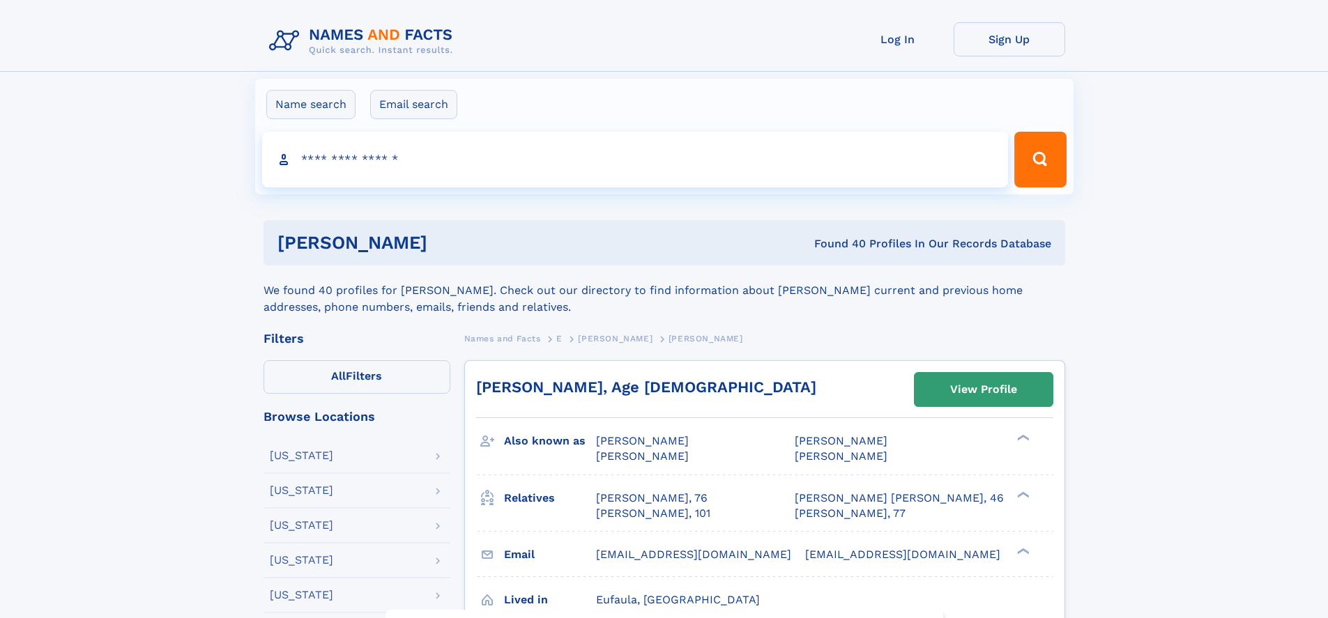  I want to click on input: search input, so click(635, 160).